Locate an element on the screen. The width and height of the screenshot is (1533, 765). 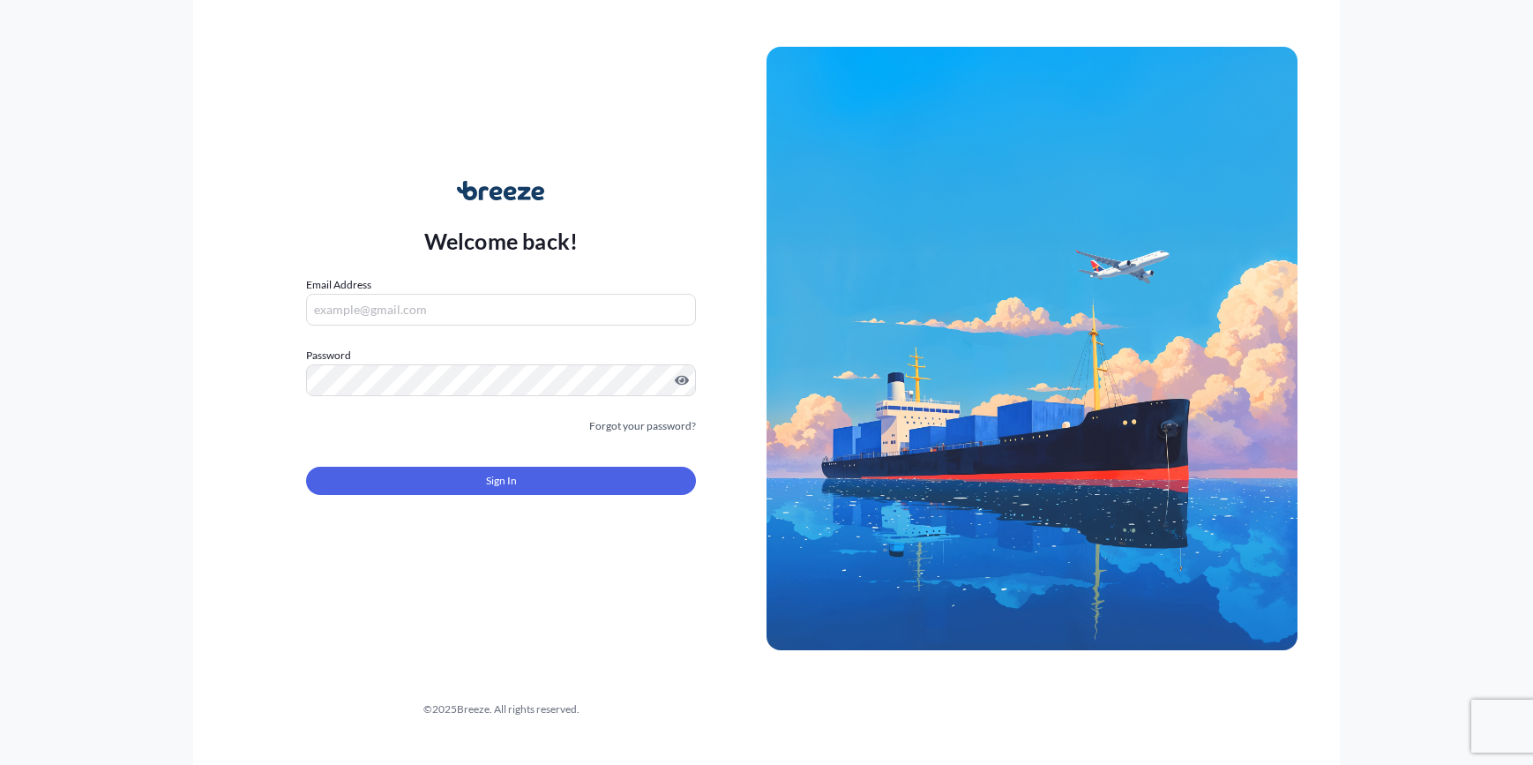
span: Sign In is located at coordinates (501, 481).